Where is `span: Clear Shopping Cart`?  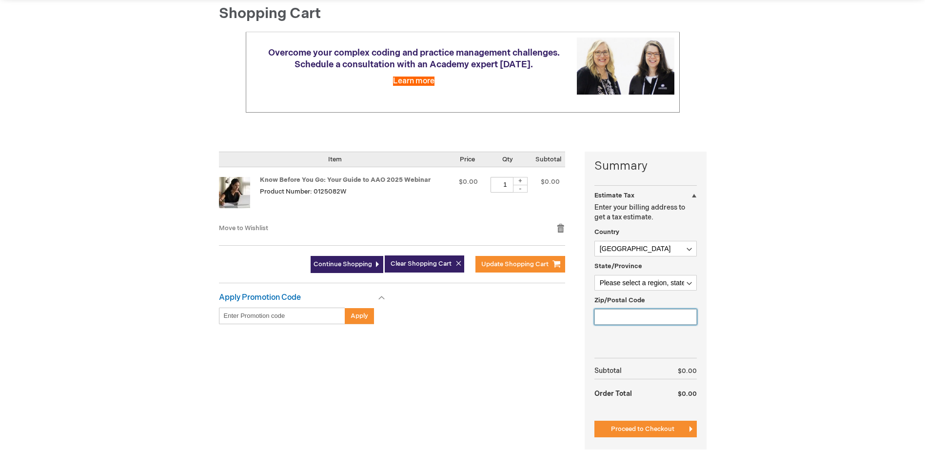 span: Clear Shopping Cart is located at coordinates (421, 264).